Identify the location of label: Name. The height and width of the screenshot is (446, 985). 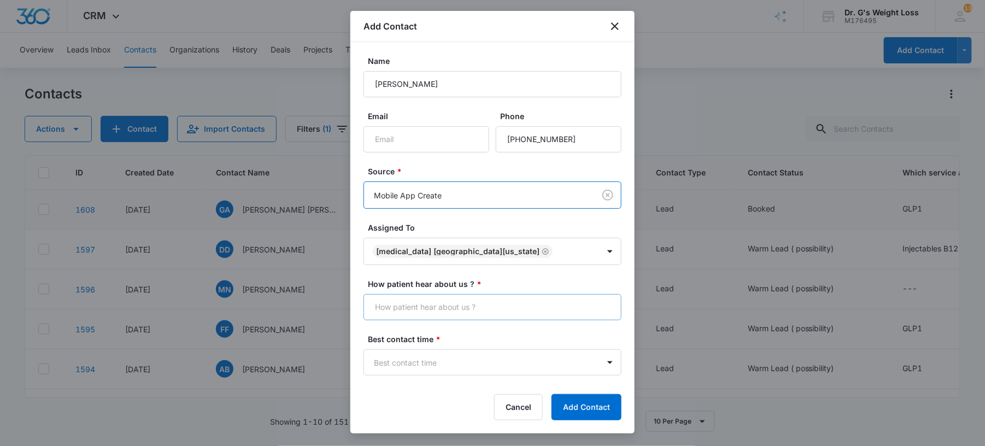
(497, 61).